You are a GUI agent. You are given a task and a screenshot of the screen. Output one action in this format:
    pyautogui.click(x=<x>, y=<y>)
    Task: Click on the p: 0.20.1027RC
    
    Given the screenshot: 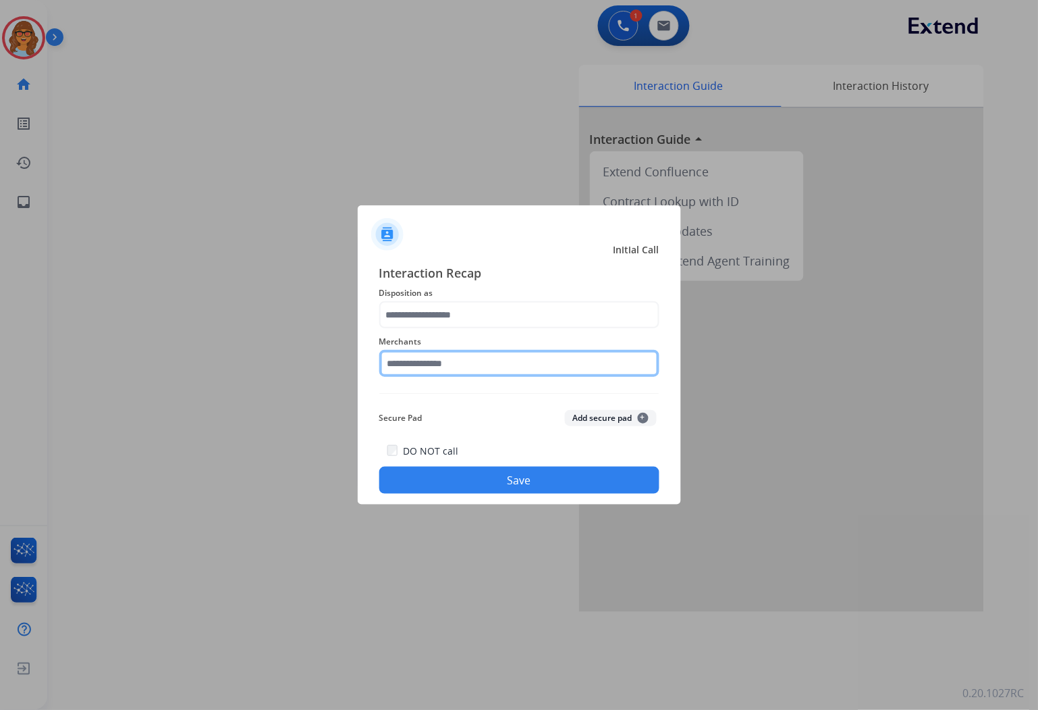 What is the action you would take?
    pyautogui.click(x=994, y=693)
    